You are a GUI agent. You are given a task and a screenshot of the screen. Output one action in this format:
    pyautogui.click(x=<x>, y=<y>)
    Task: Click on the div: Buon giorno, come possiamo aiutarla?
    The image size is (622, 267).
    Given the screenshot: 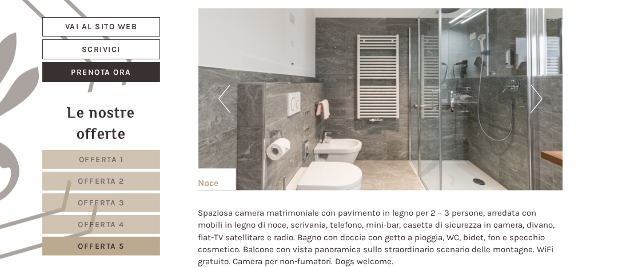 What is the action you would take?
    pyautogui.click(x=97, y=48)
    